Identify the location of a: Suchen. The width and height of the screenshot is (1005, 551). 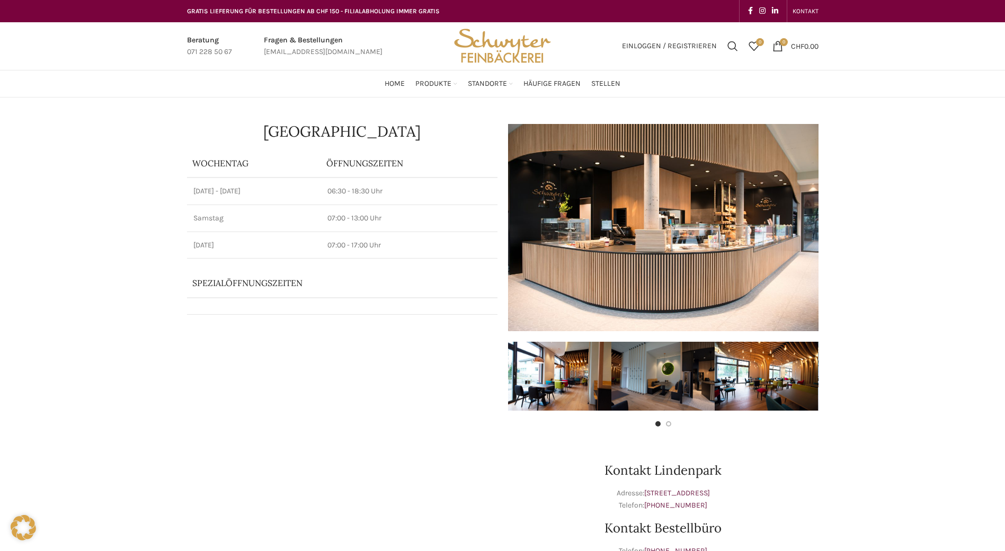
(733, 46).